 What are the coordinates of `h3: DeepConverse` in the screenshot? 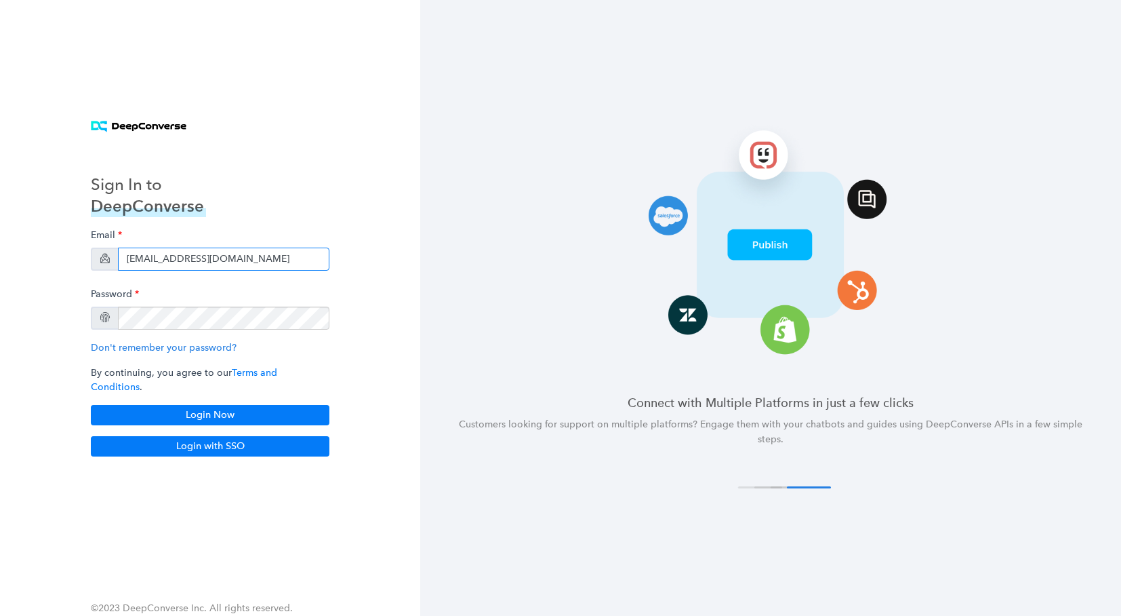 It's located at (148, 206).